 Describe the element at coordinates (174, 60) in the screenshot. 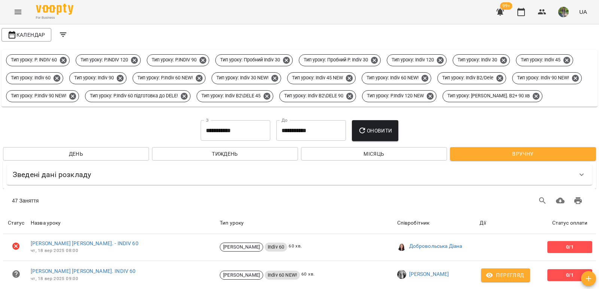

I see `span: Тип уроку: P.INDIV 90` at that location.